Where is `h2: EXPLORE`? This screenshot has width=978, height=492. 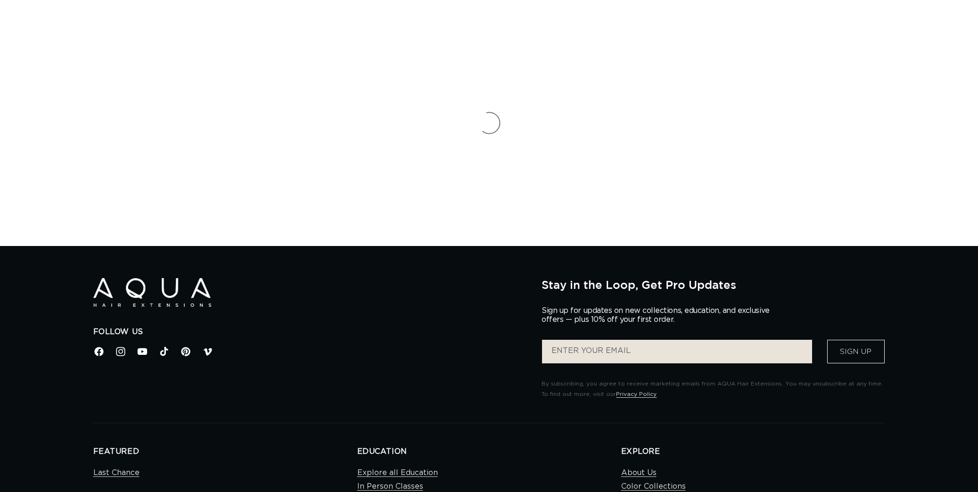
h2: EXPLORE is located at coordinates (753, 452).